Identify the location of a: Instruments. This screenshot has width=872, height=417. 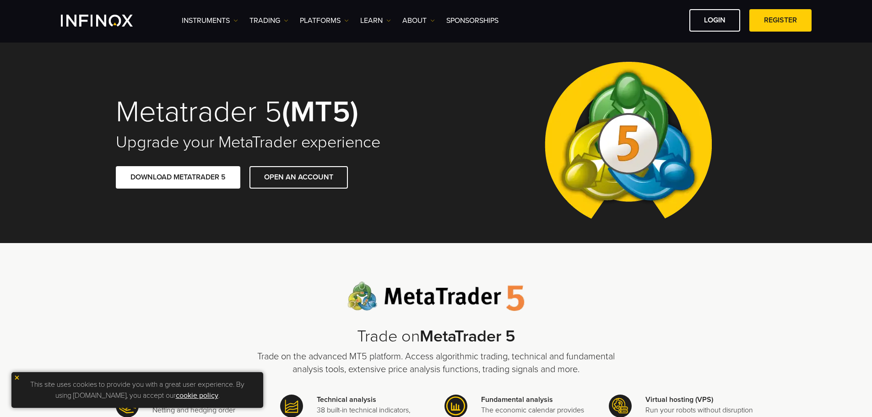
(210, 21).